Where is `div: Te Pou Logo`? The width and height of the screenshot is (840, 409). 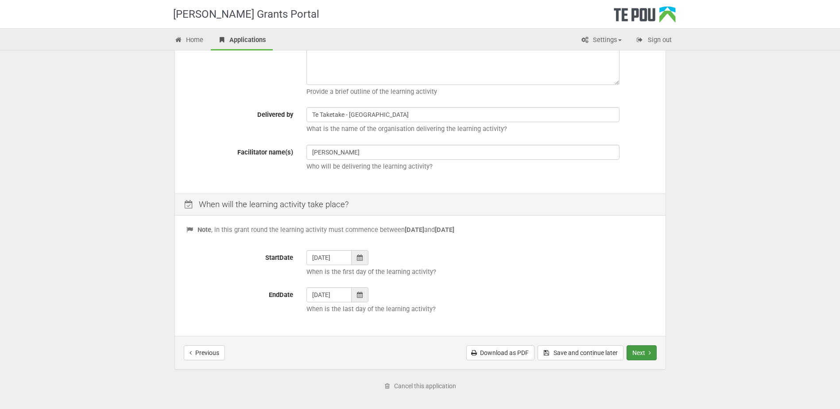
div: Te Pou Logo is located at coordinates (645, 17).